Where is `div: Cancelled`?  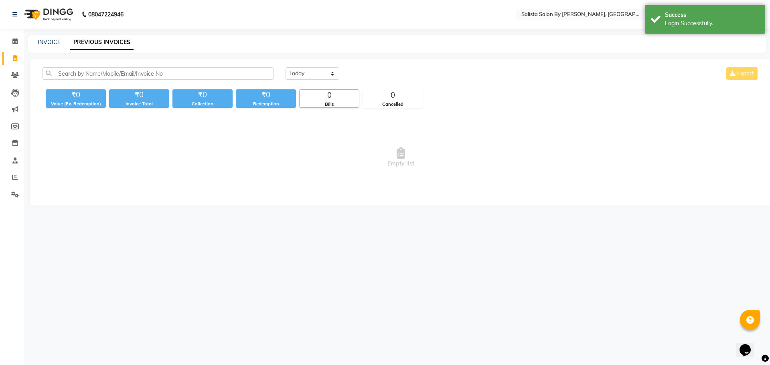 div: Cancelled is located at coordinates (392, 104).